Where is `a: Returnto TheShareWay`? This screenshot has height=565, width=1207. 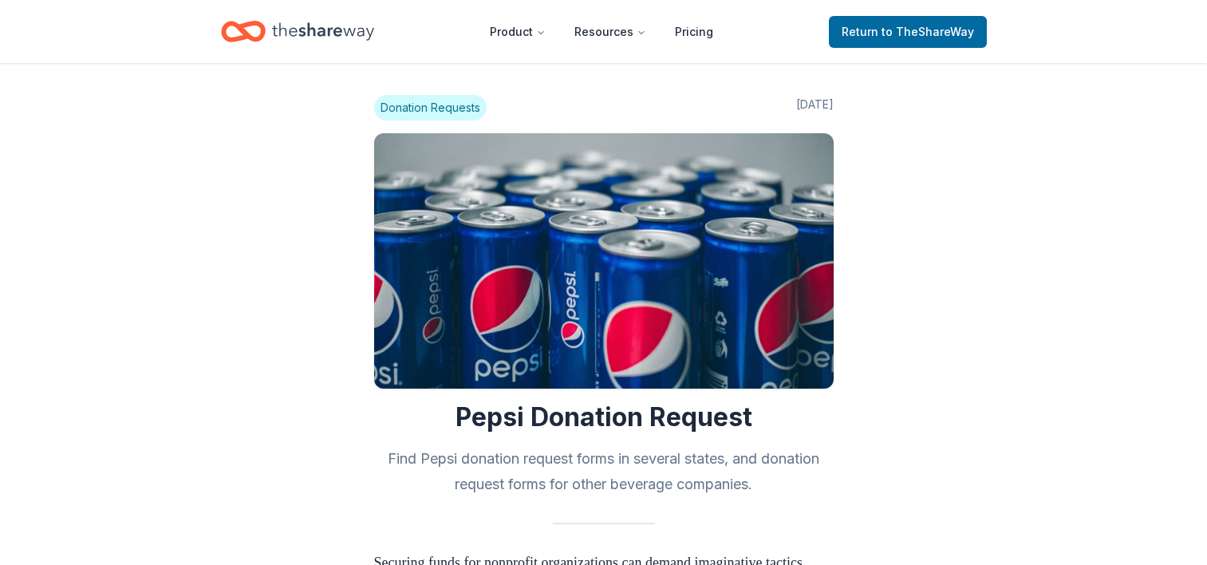 a: Returnto TheShareWay is located at coordinates (908, 32).